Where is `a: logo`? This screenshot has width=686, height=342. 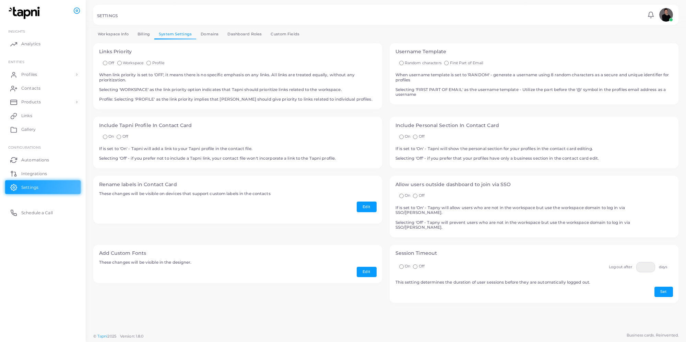 a: logo is located at coordinates (25, 13).